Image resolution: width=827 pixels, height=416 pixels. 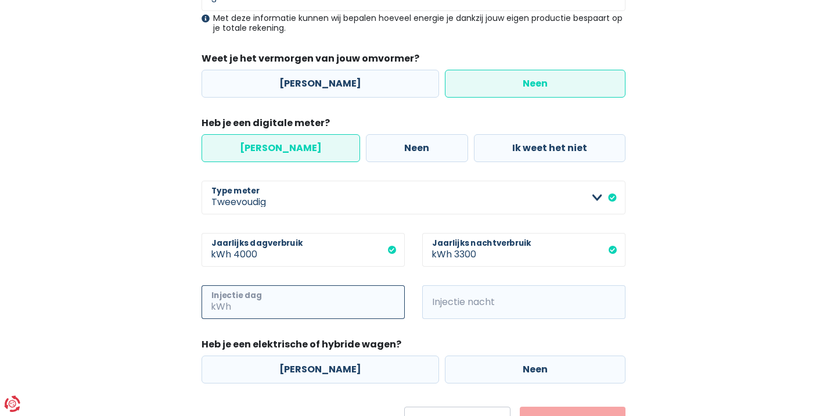 What do you see at coordinates (413, 125) in the screenshot?
I see `legend: Heb je een digitale meter?` at bounding box center [413, 125].